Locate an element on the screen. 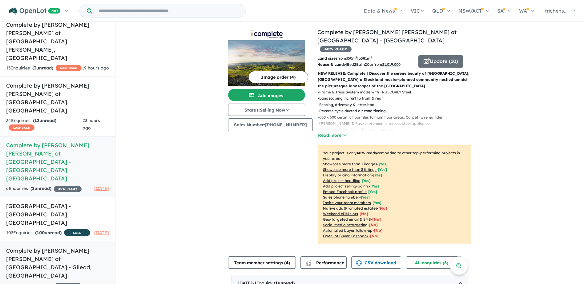  img: Complete by McDonald Jones at Forest Reach - Huntley is located at coordinates (266, 63).